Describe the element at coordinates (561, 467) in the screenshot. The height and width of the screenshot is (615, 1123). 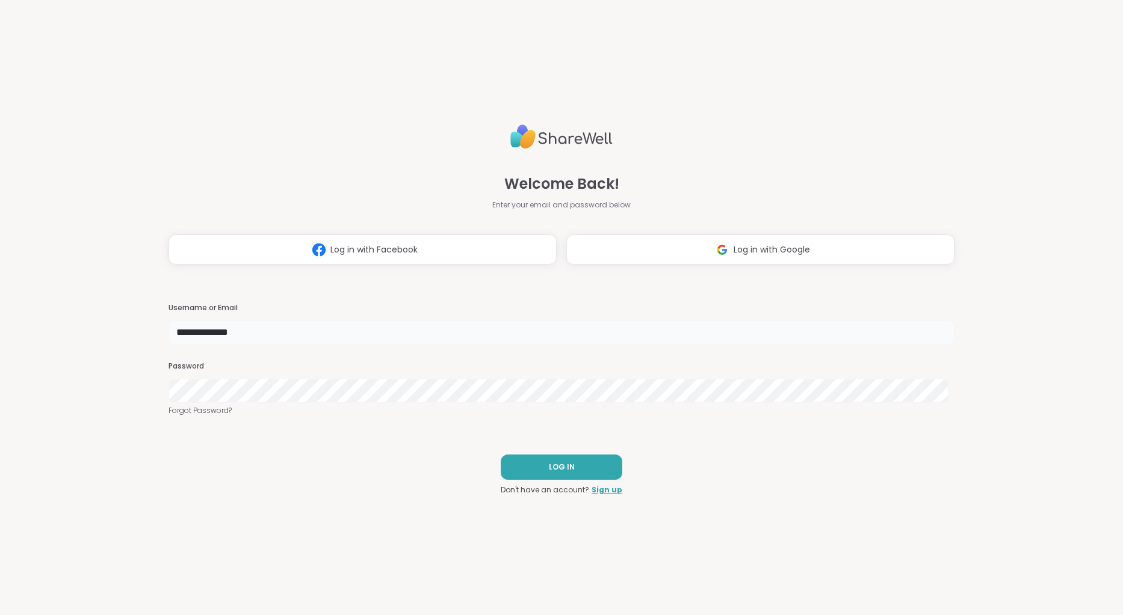
I see `button: LOG IN` at that location.